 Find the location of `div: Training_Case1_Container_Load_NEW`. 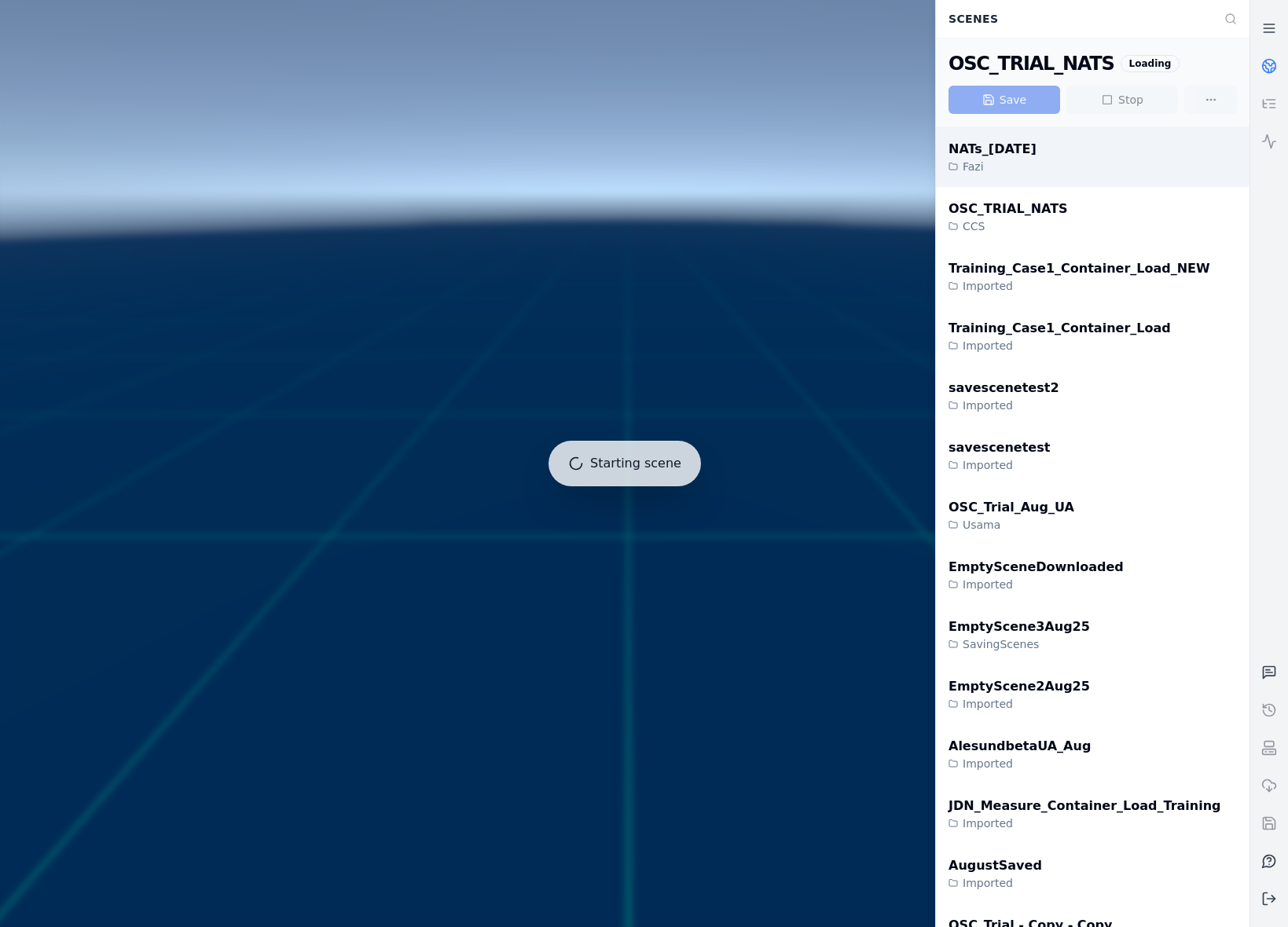

div: Training_Case1_Container_Load_NEW is located at coordinates (1079, 269).